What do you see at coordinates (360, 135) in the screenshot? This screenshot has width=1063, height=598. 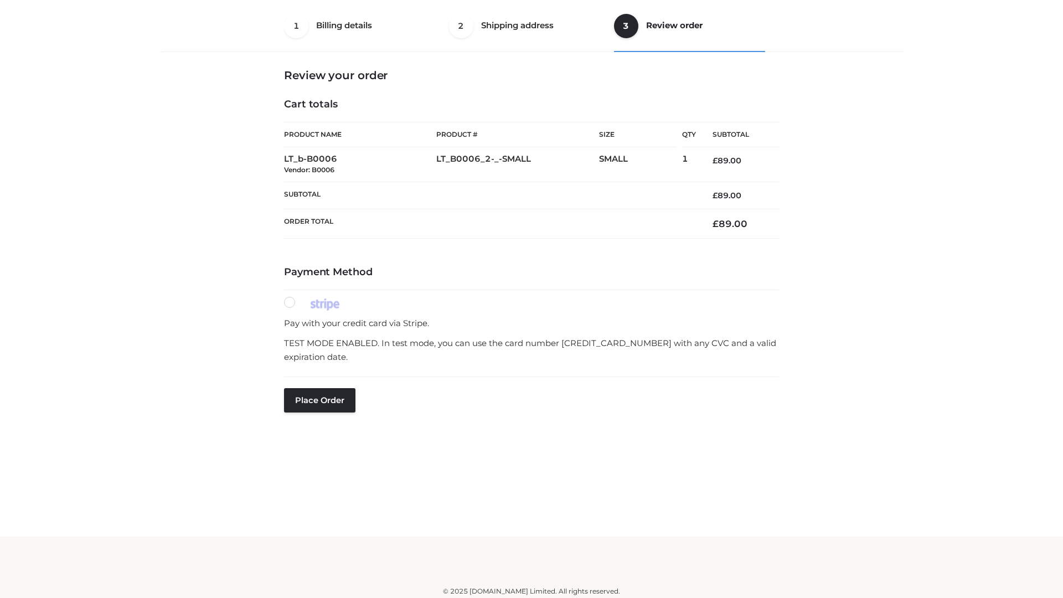 I see `th: Product Name` at bounding box center [360, 135].